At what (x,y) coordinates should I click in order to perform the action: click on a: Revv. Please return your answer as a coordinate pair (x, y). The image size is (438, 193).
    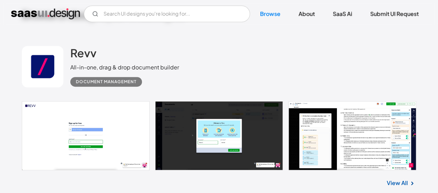
    Looking at the image, I should click on (83, 55).